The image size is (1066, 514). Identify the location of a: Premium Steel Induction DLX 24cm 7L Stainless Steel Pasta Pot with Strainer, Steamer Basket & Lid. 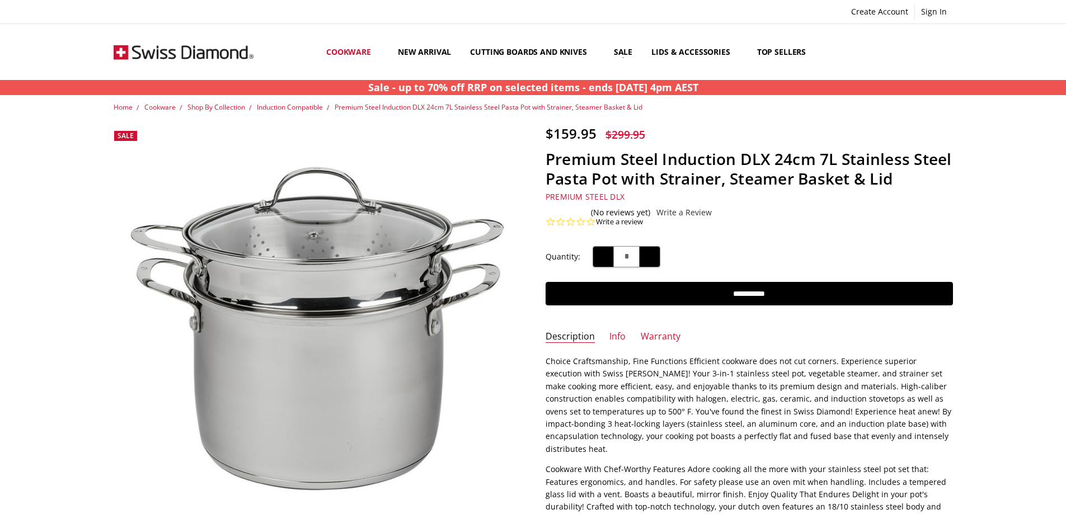
(488, 107).